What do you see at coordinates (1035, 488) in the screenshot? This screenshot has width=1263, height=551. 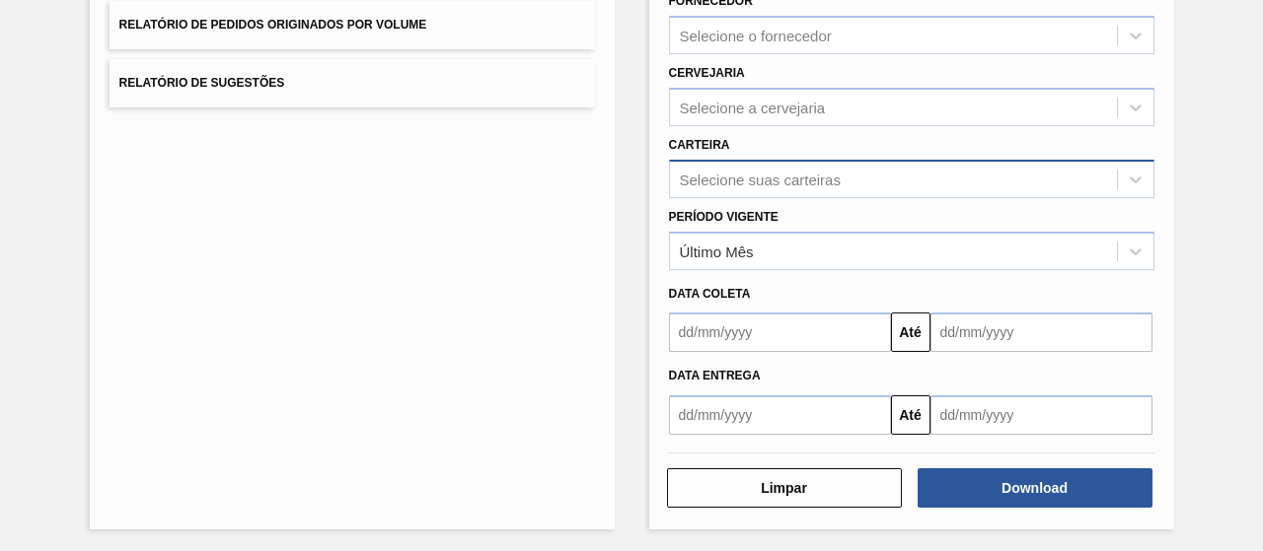 I see `button: Download` at bounding box center [1035, 488].